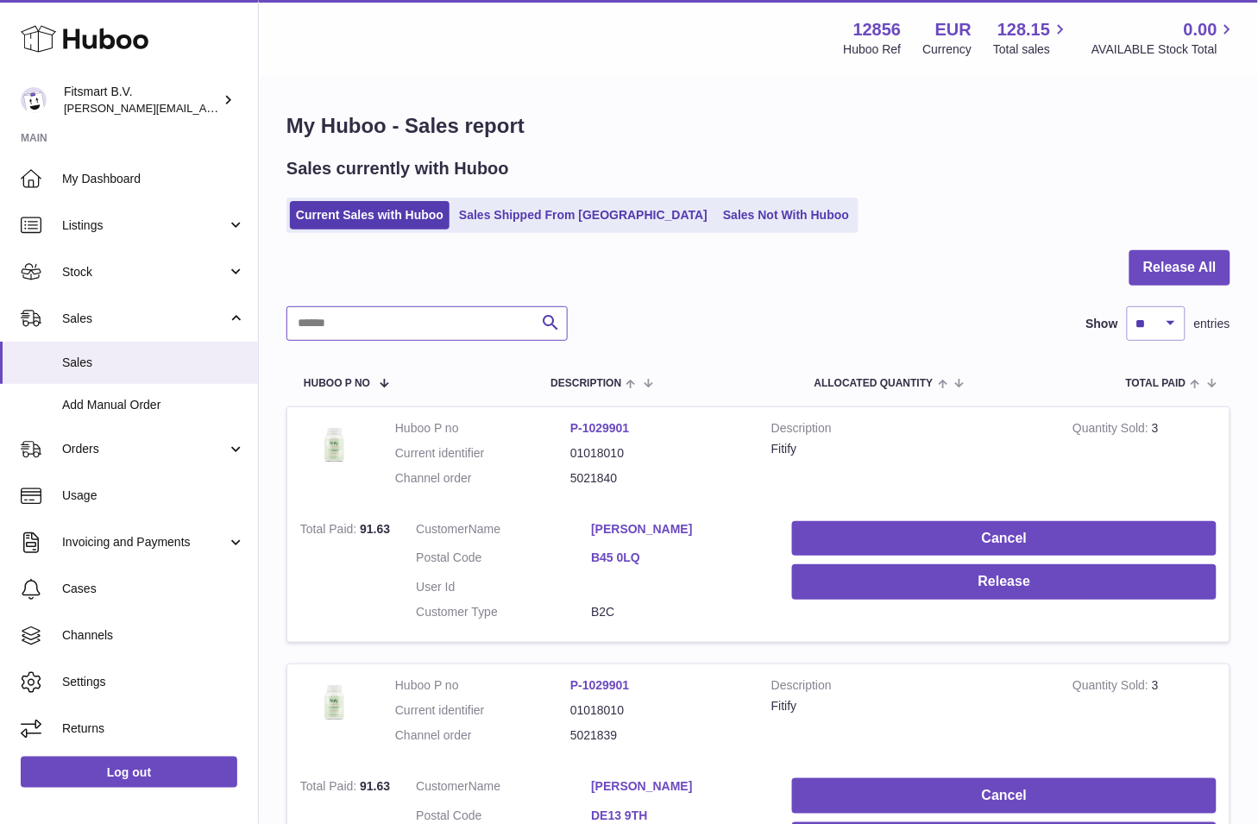  What do you see at coordinates (154, 635) in the screenshot?
I see `span: Channels` at bounding box center [154, 635].